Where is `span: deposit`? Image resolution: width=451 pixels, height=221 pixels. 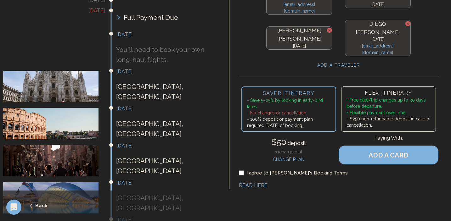 span: deposit is located at coordinates (296, 143).